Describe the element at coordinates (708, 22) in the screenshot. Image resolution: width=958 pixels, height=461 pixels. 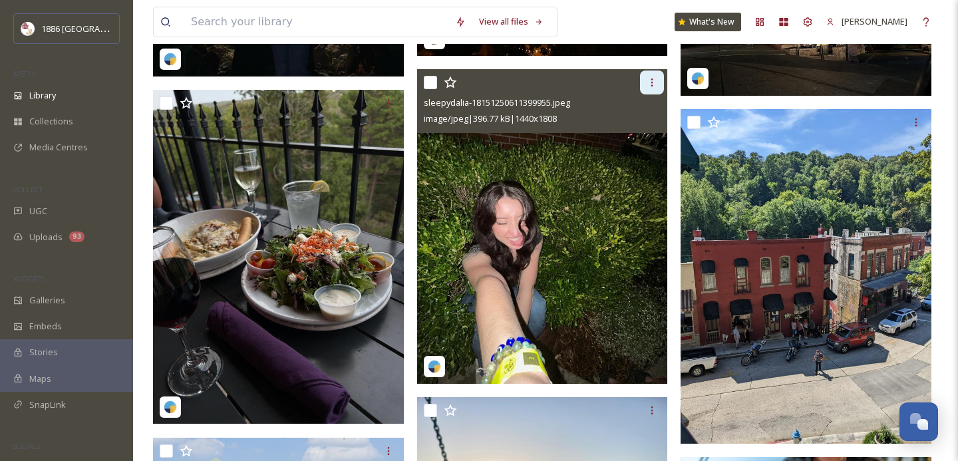
I see `a: What's New` at that location.